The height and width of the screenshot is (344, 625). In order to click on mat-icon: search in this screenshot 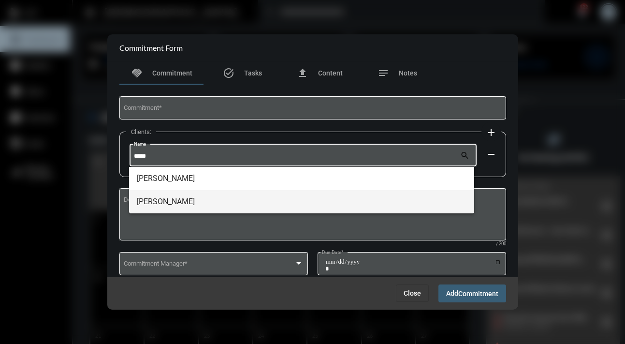, I will do `click(466, 156)`.